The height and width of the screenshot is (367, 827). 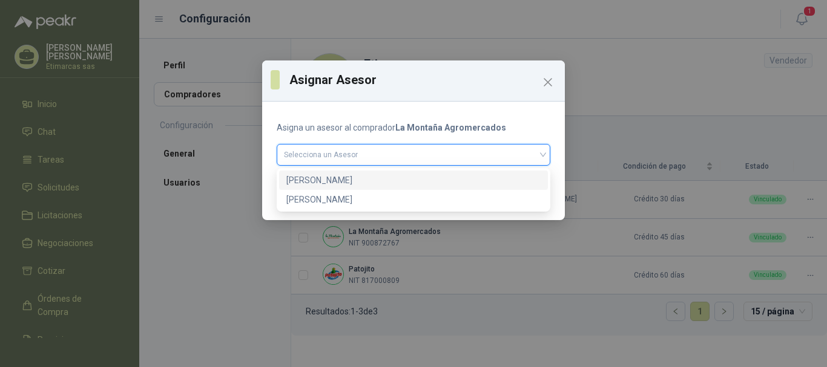 I want to click on div: Lilian Patricia Grueso Mina, so click(x=413, y=200).